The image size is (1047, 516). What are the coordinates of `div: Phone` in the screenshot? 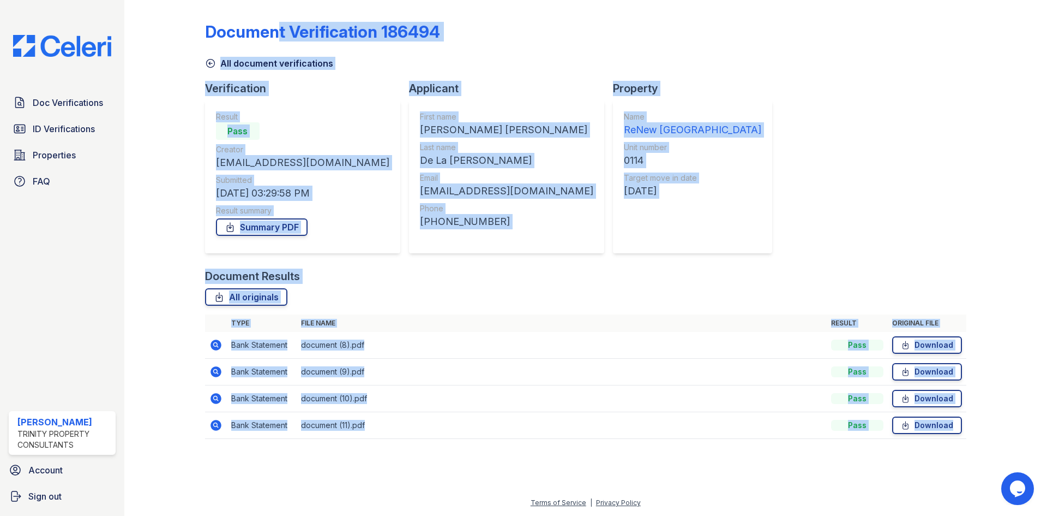 It's located at (507, 208).